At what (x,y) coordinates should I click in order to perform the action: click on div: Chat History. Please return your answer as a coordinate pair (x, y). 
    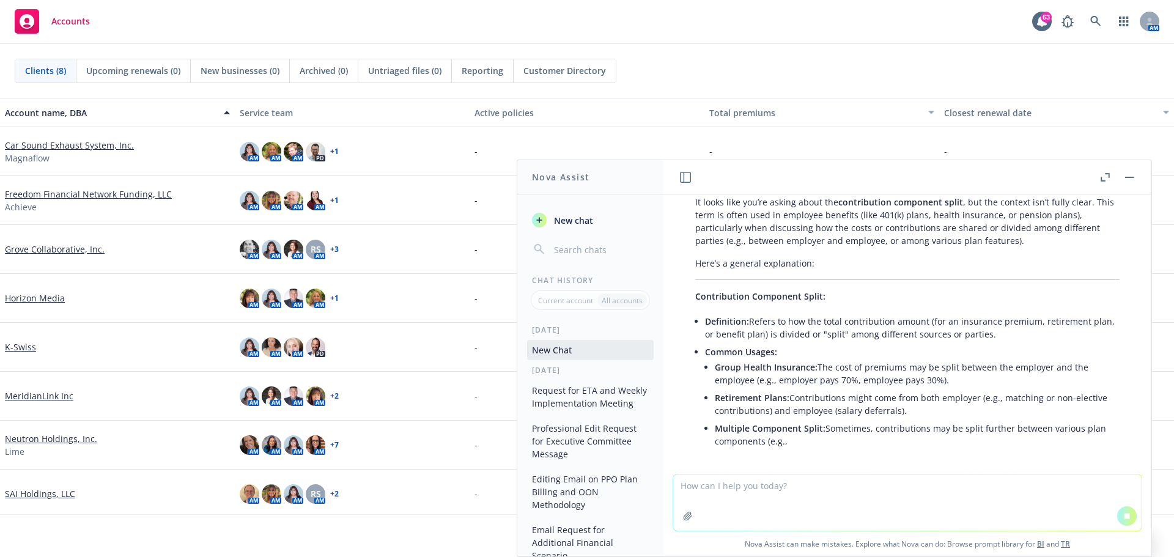
    Looking at the image, I should click on (590, 280).